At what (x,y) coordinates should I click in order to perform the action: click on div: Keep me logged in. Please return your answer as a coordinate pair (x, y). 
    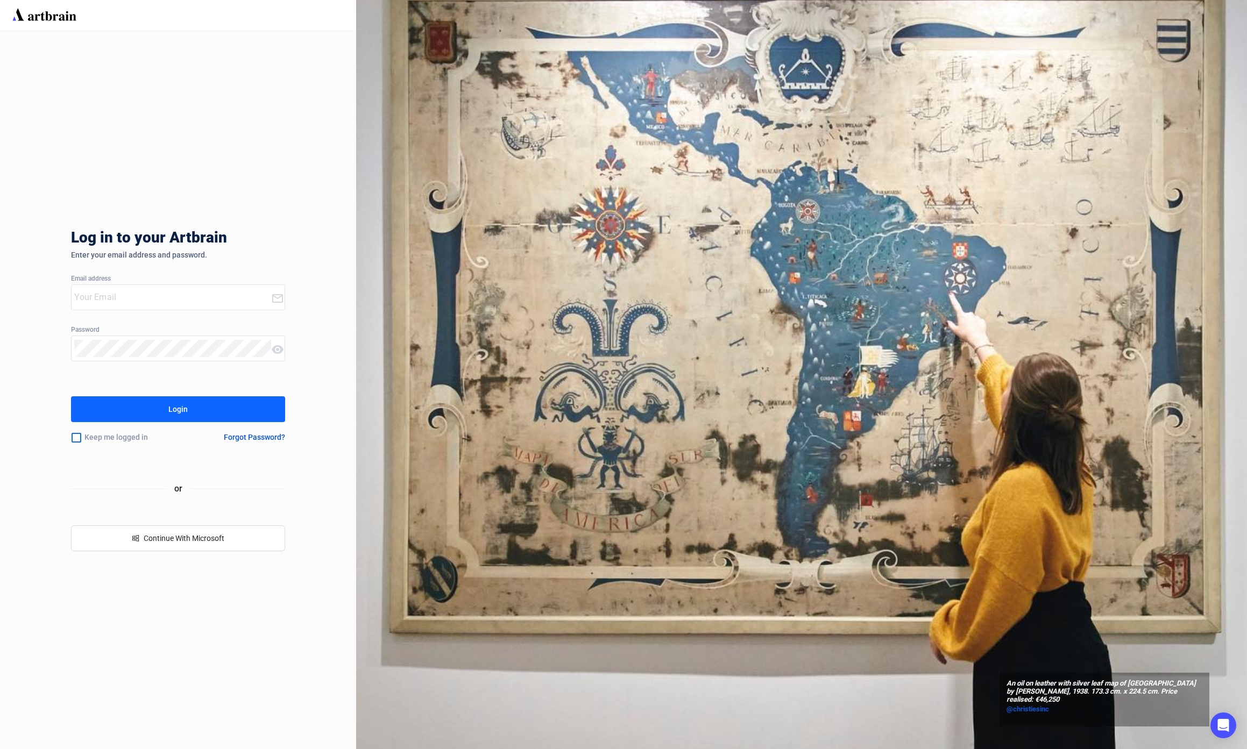
    Looking at the image, I should click on (130, 438).